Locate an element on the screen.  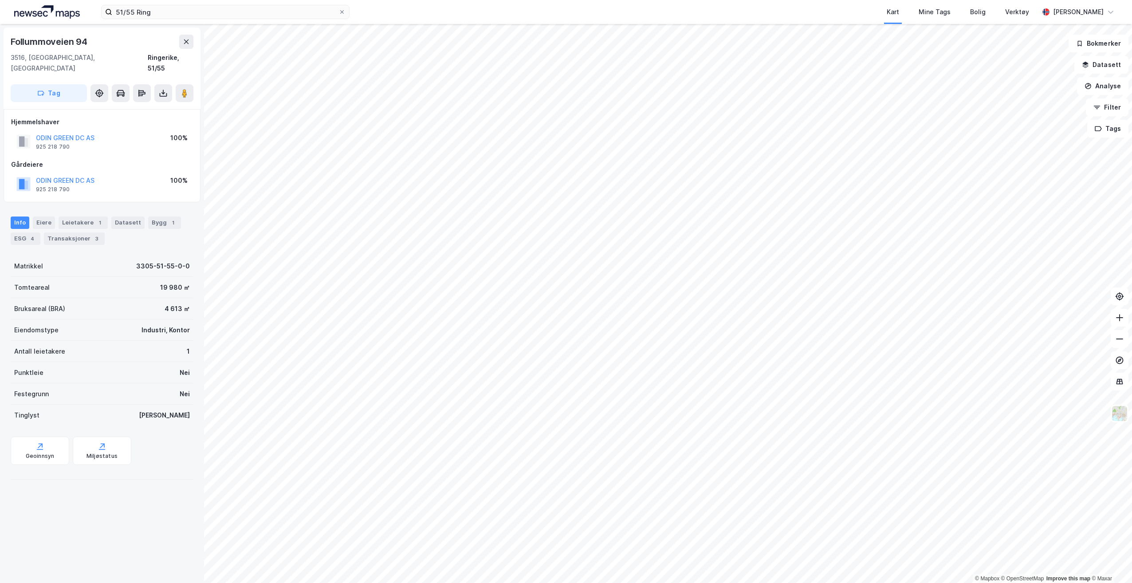
div: Bygg is located at coordinates (165, 223).